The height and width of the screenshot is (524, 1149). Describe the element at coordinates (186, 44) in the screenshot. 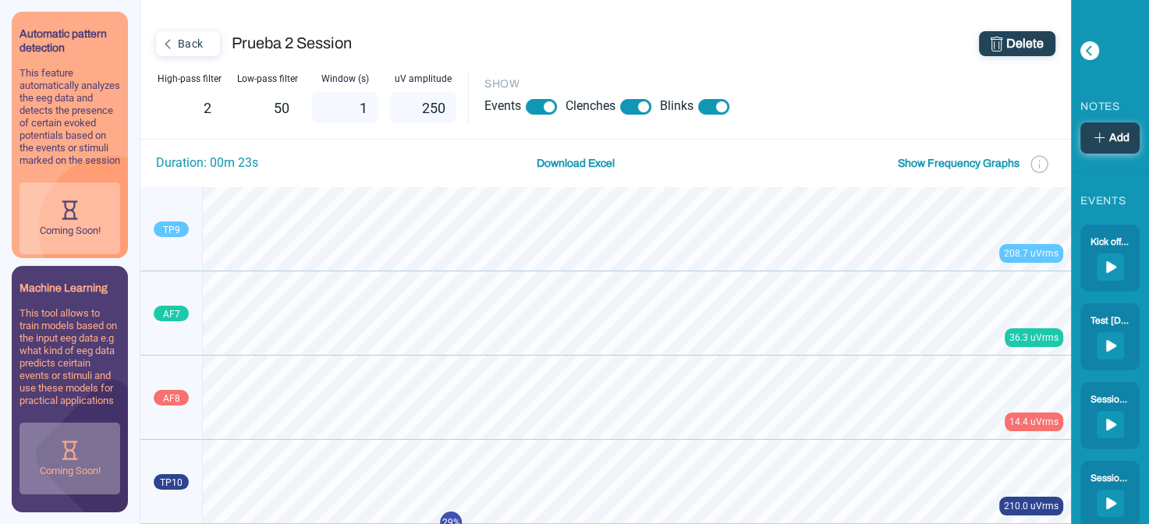

I see `div: Back` at that location.